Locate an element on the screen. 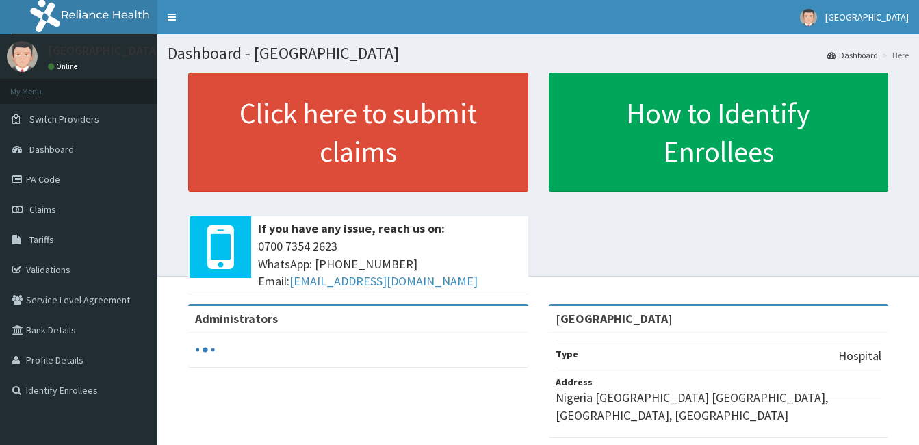  a: Online is located at coordinates (64, 66).